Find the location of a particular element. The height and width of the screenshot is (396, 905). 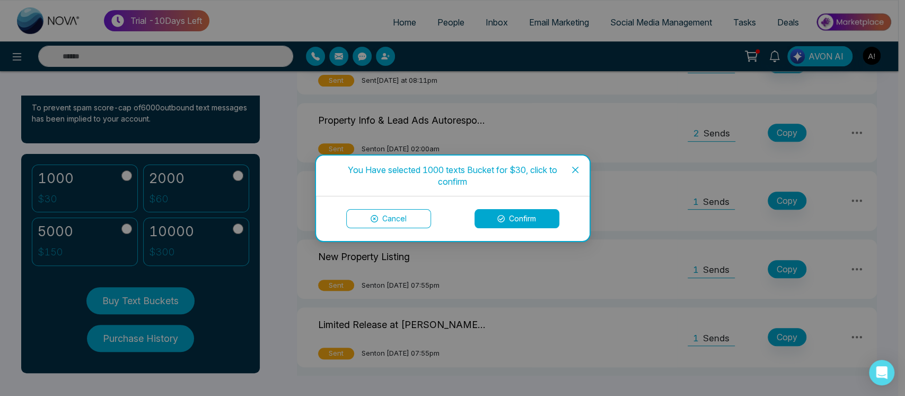

button: Cancel is located at coordinates (389, 218).